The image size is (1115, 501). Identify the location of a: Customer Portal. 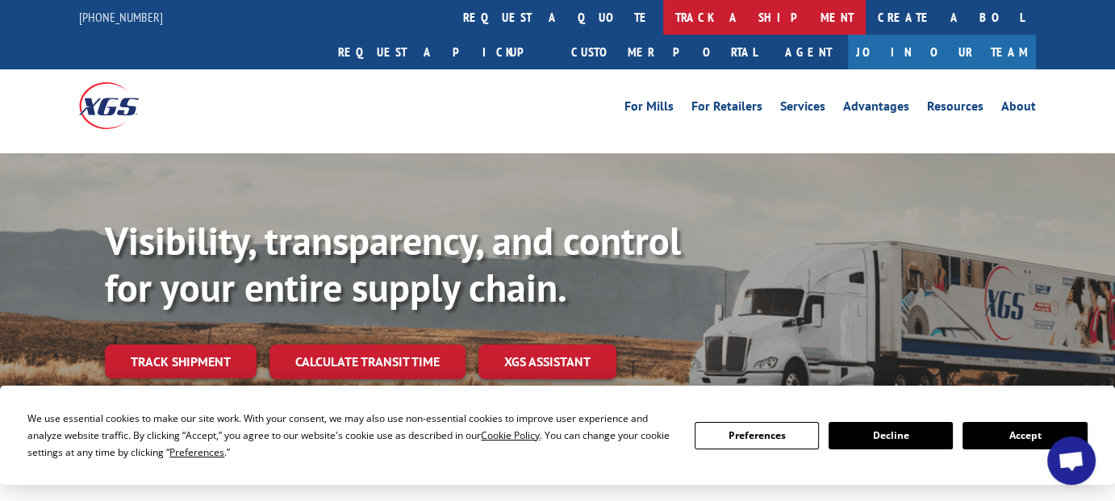
(664, 52).